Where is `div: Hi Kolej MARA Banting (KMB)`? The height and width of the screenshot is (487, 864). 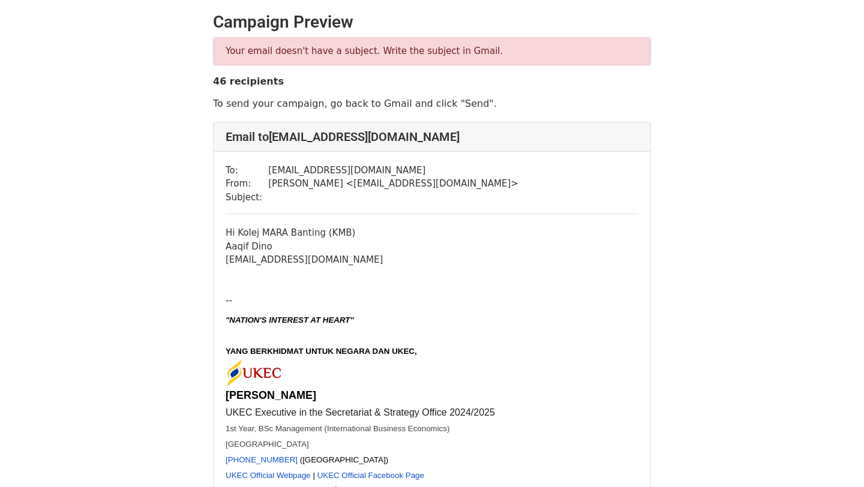
div: Hi Kolej MARA Banting (KMB) is located at coordinates (432, 233).